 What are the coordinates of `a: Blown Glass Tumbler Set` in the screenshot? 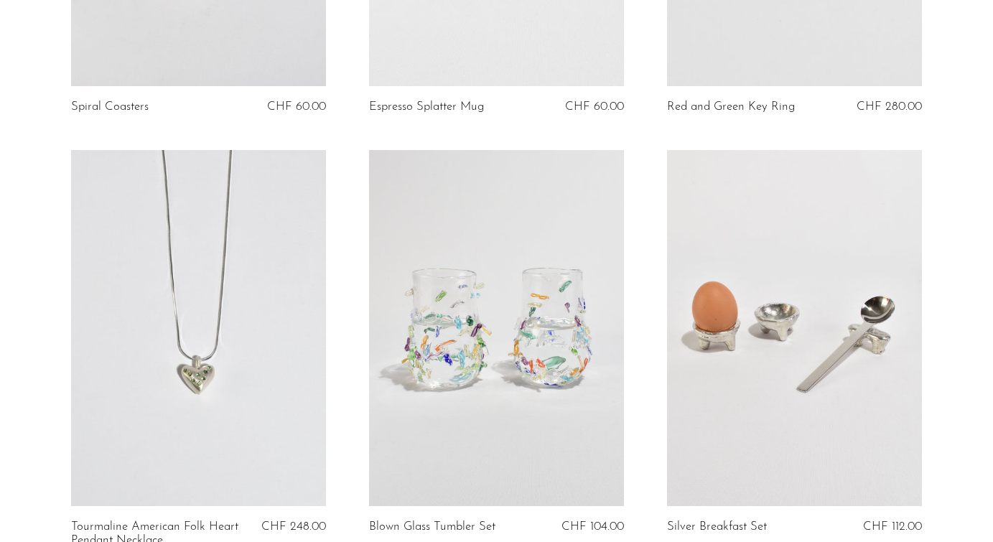 It's located at (432, 527).